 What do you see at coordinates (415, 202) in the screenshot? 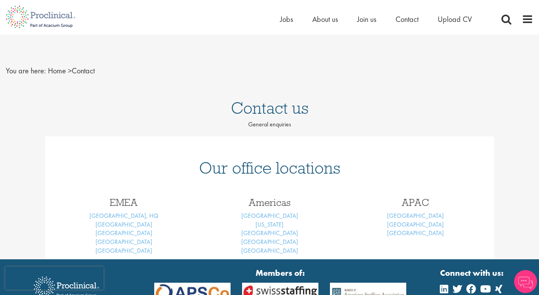
I see `h3: APAC` at bounding box center [415, 202].